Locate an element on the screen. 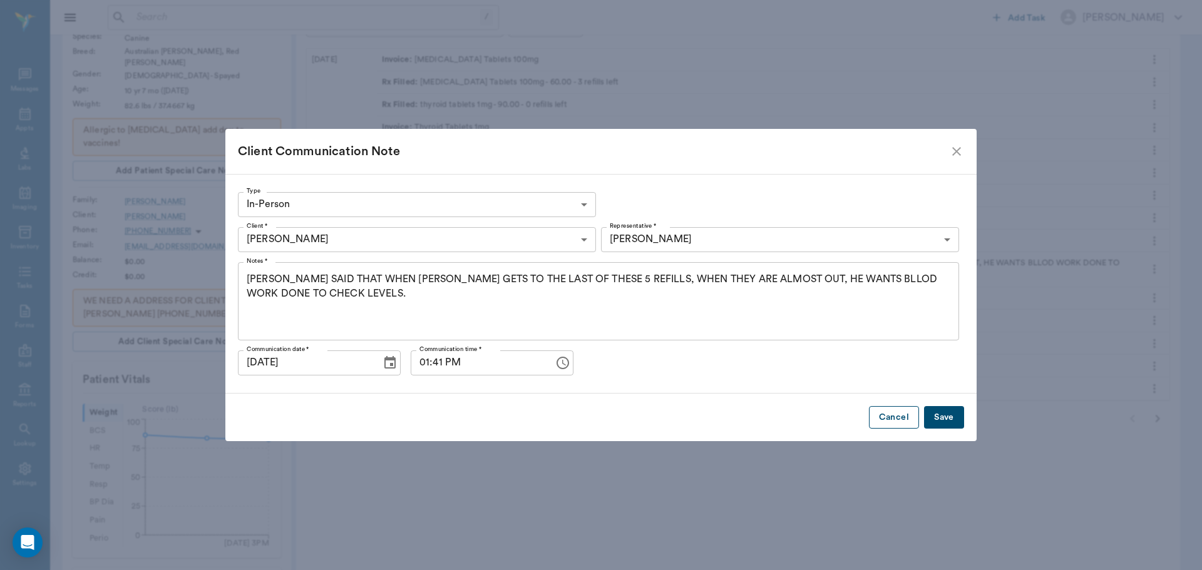 Image resolution: width=1202 pixels, height=570 pixels. input: MM/DD/YYYY is located at coordinates (305, 363).